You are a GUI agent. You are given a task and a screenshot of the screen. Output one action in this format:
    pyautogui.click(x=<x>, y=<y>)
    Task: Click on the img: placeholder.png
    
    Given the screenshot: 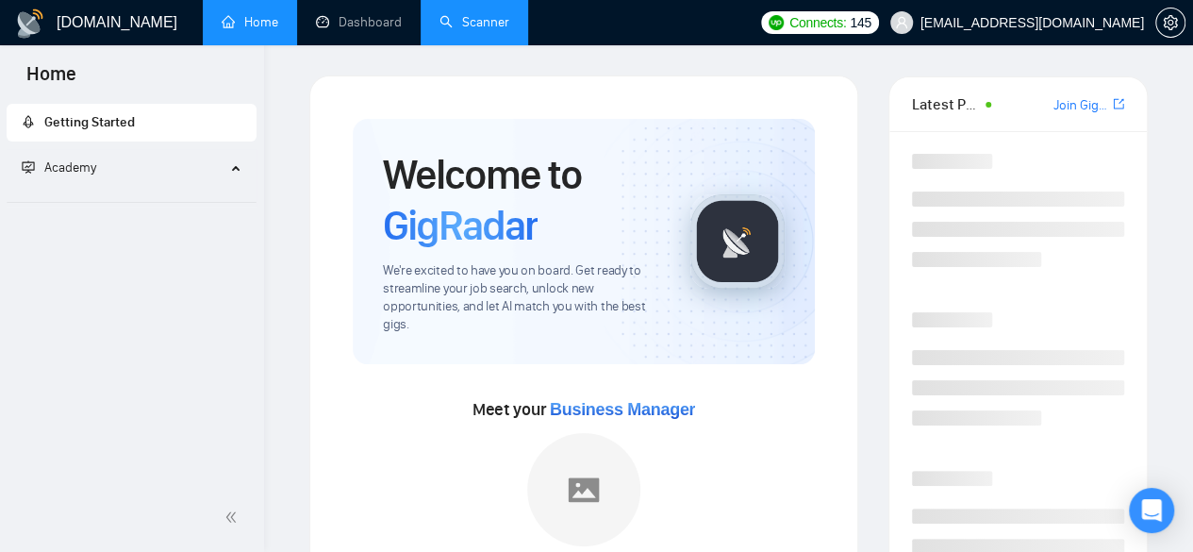 What is the action you would take?
    pyautogui.click(x=584, y=490)
    